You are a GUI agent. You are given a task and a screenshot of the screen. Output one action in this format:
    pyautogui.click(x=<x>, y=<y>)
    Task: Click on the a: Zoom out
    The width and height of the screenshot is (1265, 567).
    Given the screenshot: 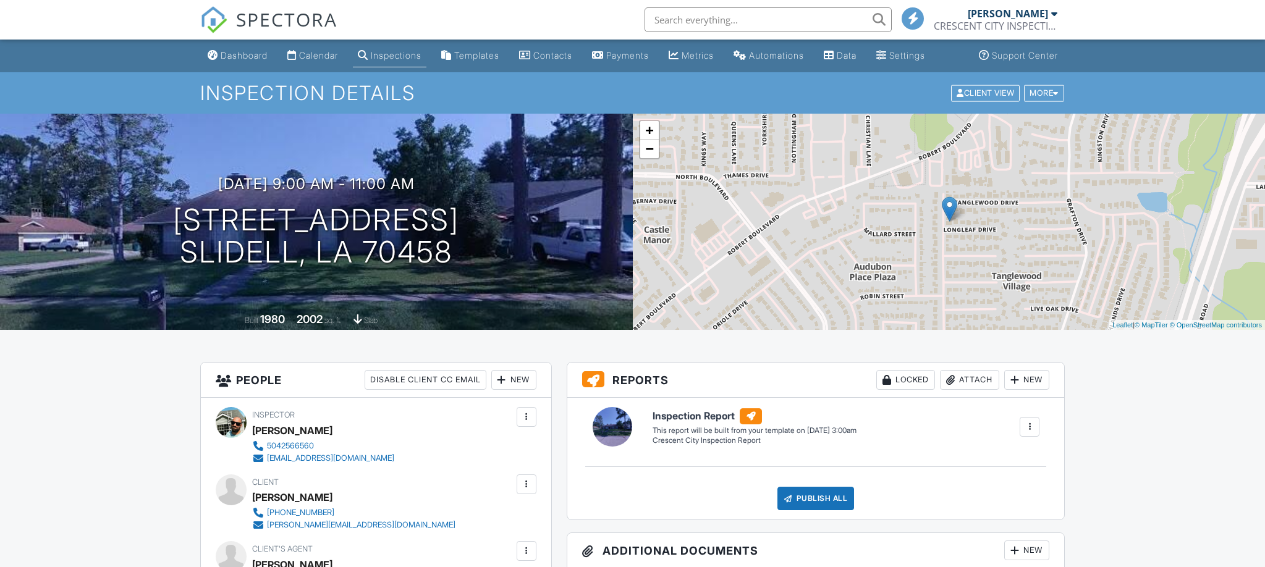 What is the action you would take?
    pyautogui.click(x=650, y=149)
    